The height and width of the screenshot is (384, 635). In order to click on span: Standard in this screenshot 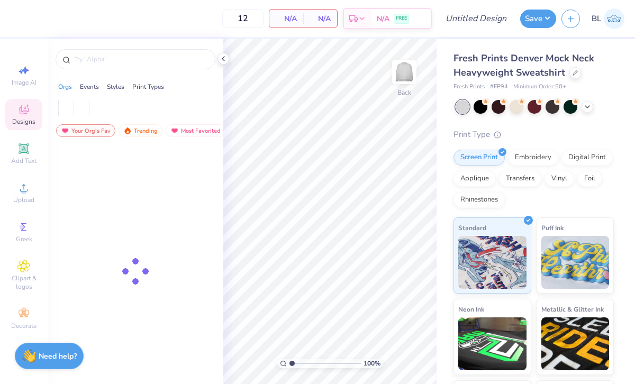, I will do `click(472, 228)`.